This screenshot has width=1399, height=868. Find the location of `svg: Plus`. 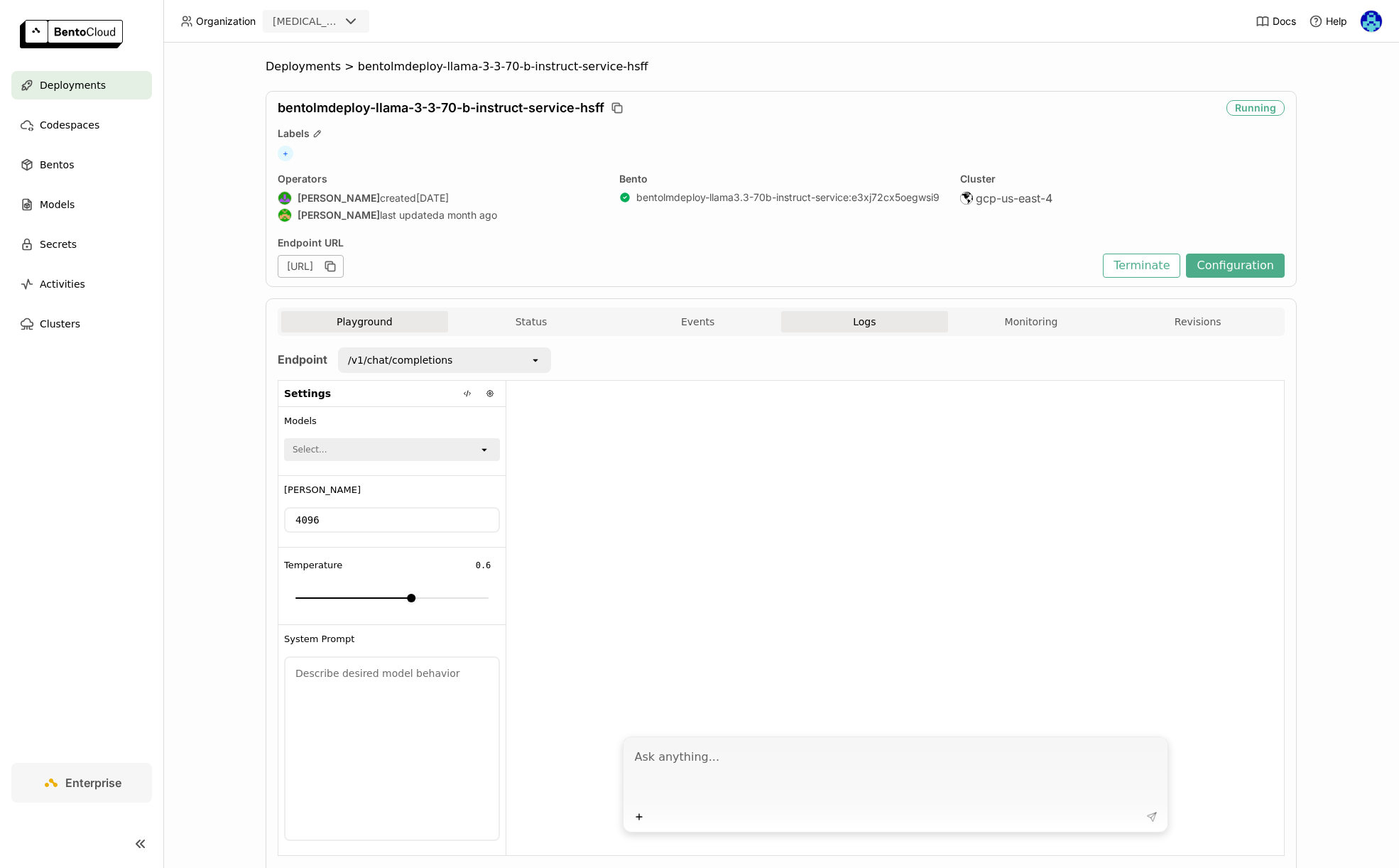

svg: Plus is located at coordinates (639, 817).